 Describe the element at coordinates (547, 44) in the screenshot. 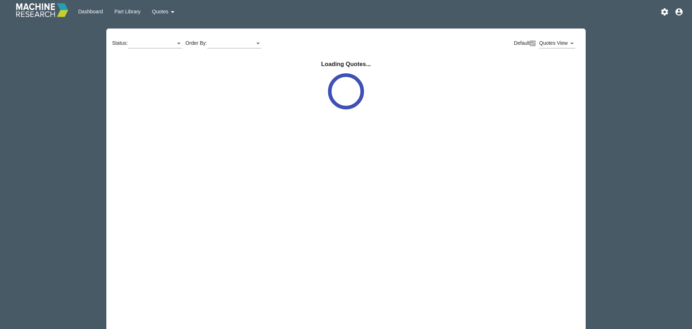

I see `div: Default` at that location.